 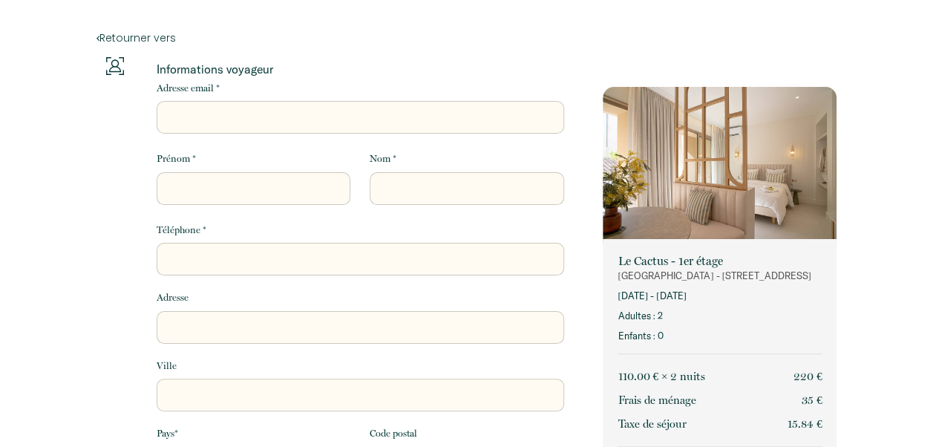 What do you see at coordinates (393, 434) in the screenshot?
I see `label: Code postal` at bounding box center [393, 434].